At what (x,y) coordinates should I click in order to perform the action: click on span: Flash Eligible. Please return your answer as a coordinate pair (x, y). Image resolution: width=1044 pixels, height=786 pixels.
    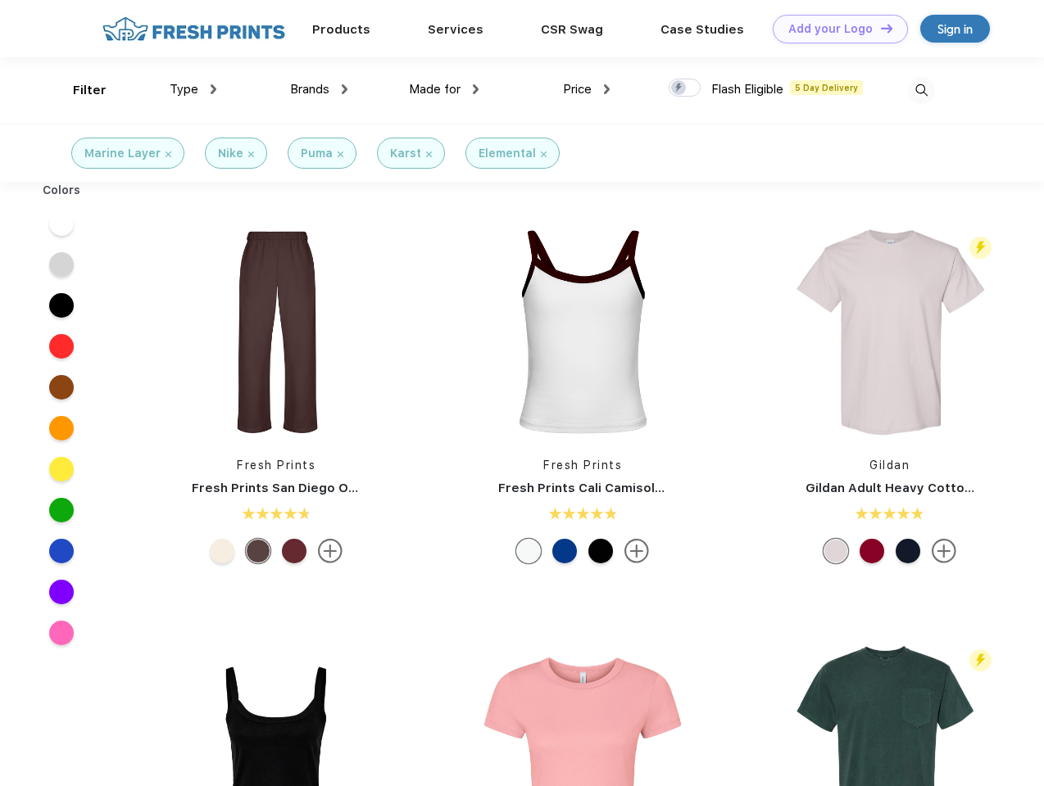
    Looking at the image, I should click on (747, 89).